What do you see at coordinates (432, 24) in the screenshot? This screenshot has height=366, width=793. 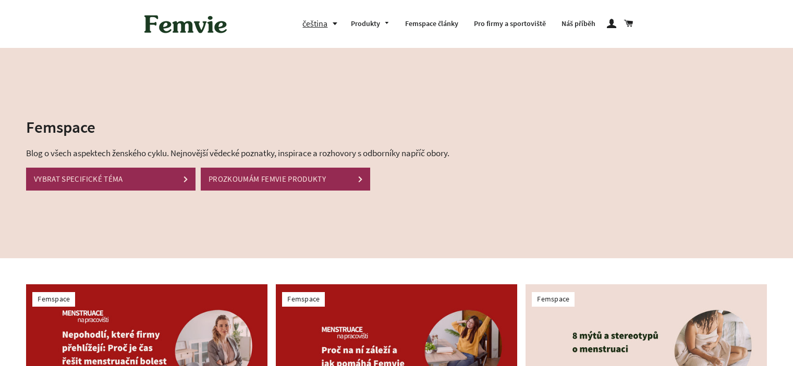 I see `a: Femspace články` at bounding box center [432, 24].